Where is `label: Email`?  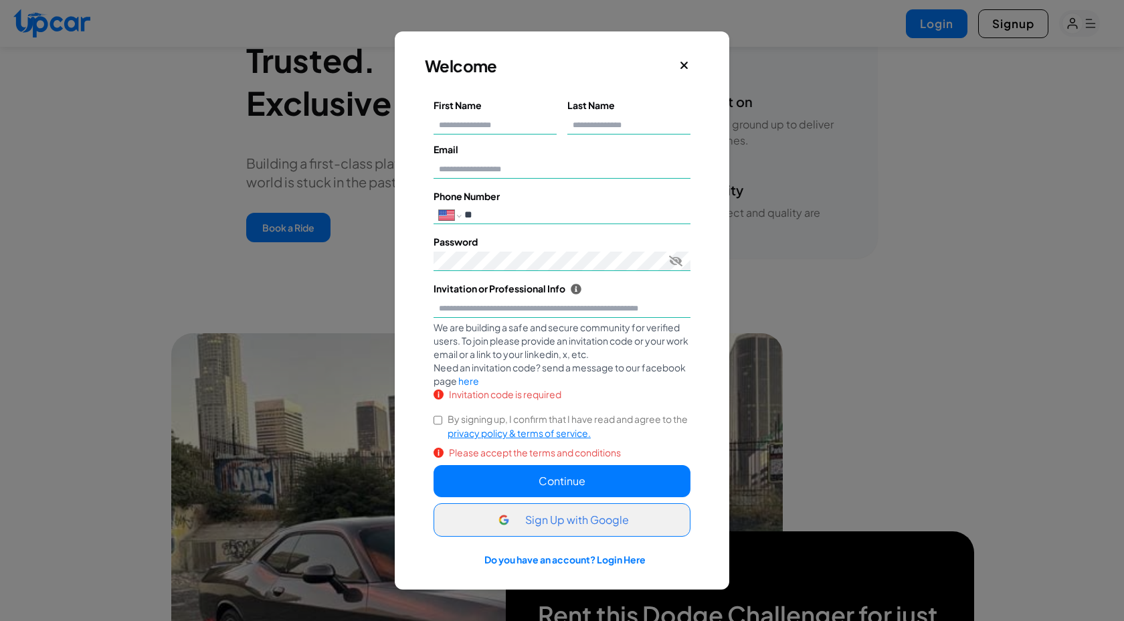 label: Email is located at coordinates (562, 149).